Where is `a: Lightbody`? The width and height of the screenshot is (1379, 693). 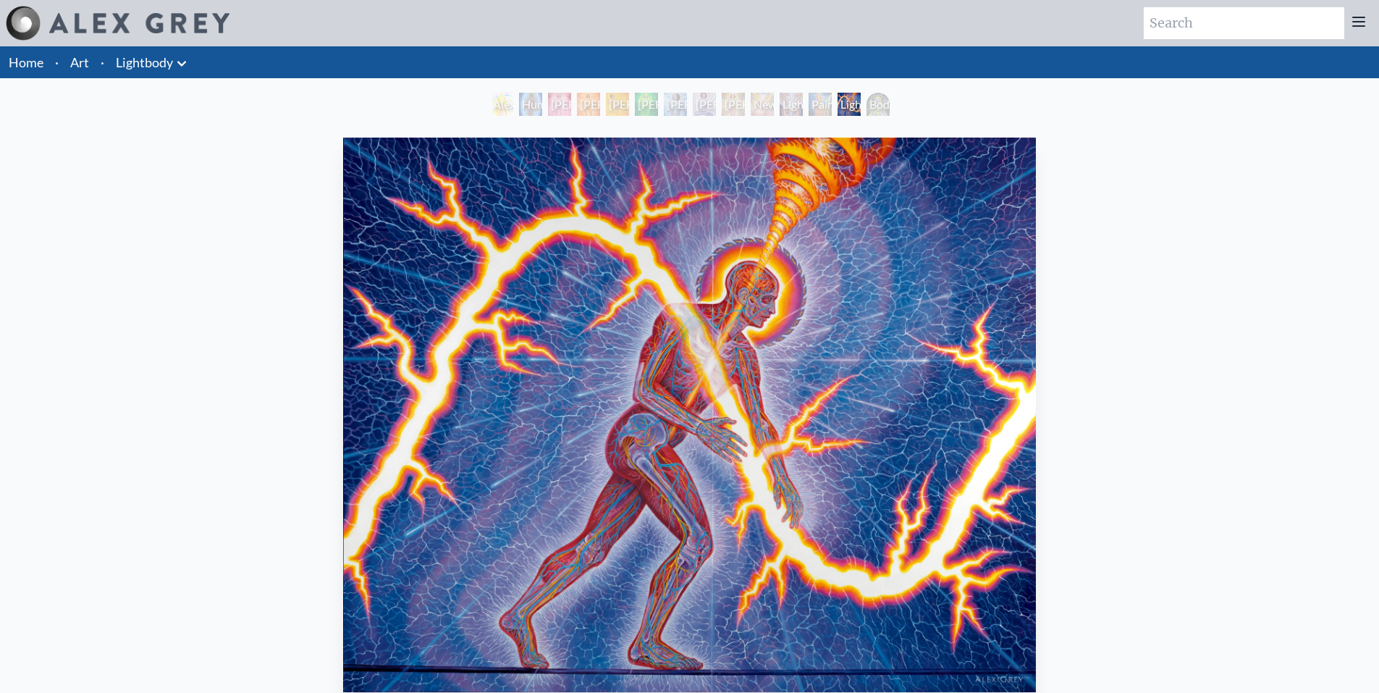
a: Lightbody is located at coordinates (144, 62).